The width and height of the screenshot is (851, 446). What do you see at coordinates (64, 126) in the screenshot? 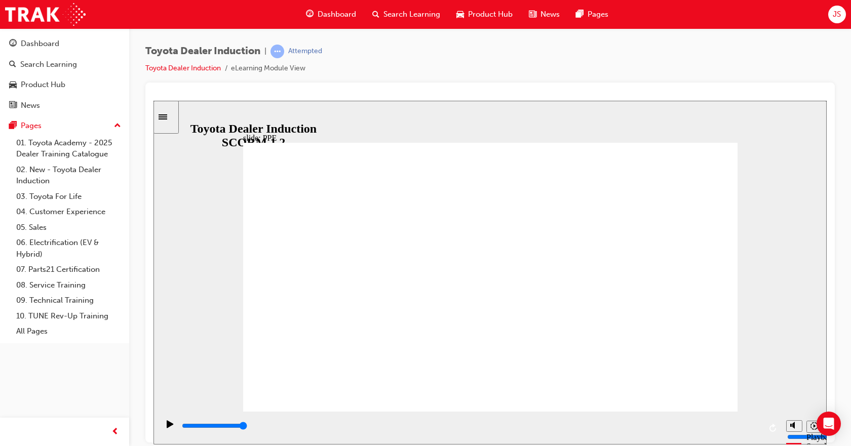
I see `button: Pages` at bounding box center [64, 126].